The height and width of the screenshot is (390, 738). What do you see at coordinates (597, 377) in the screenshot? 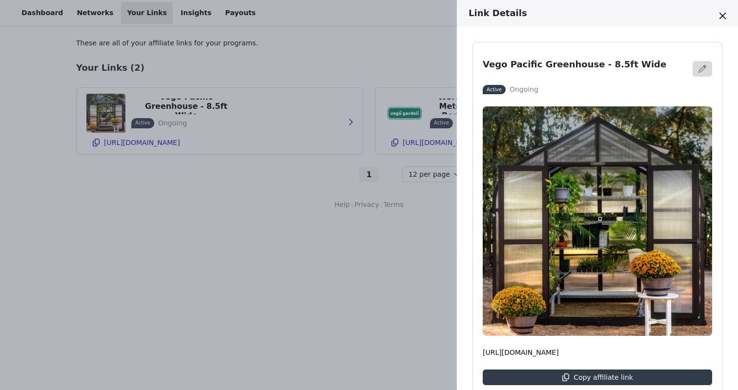
I see `button: Copy affiliate link` at bounding box center [597, 377].